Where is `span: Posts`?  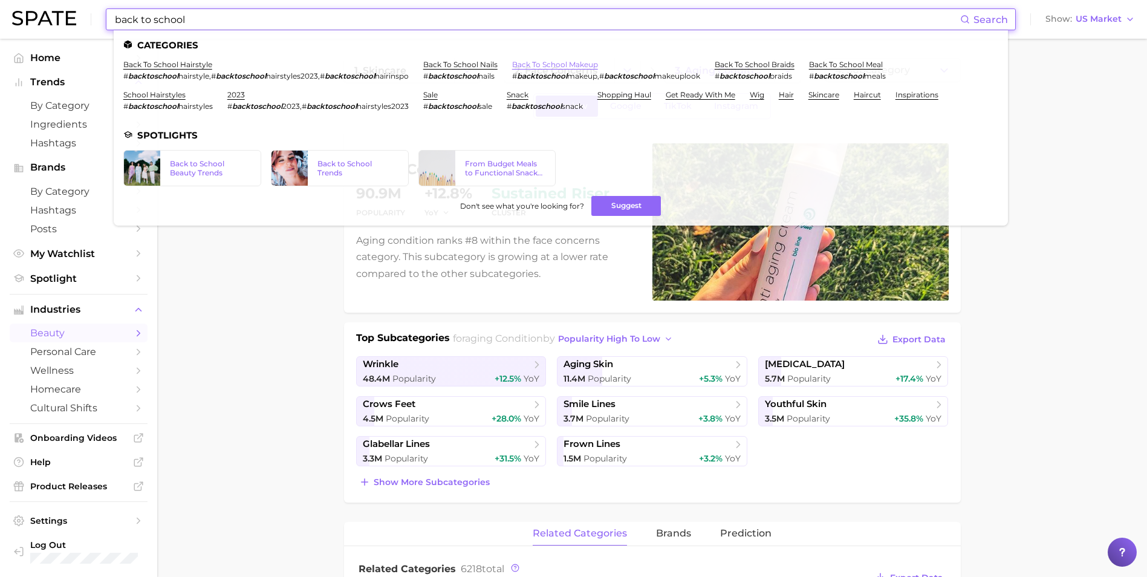
span: Posts is located at coordinates (79, 229).